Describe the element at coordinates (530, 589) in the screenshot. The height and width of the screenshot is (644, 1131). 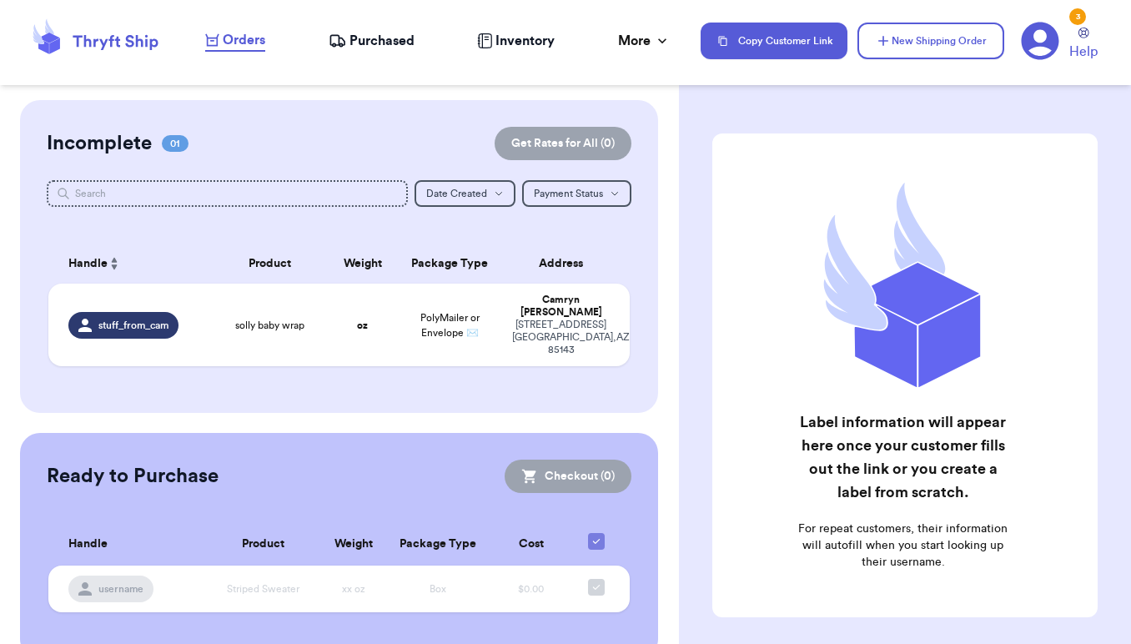
I see `span: $0.00` at that location.